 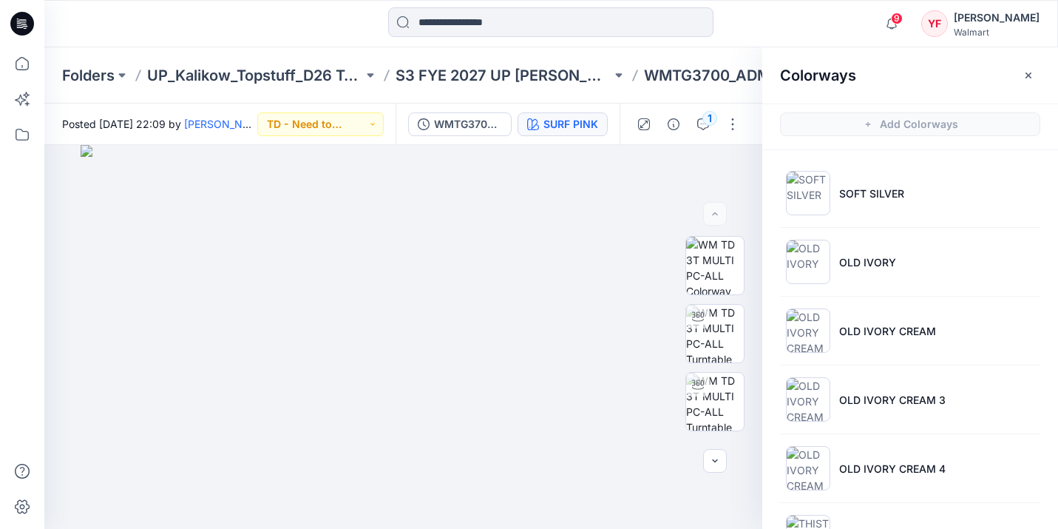 What do you see at coordinates (997, 32) in the screenshot?
I see `div: Walmart` at bounding box center [997, 32].